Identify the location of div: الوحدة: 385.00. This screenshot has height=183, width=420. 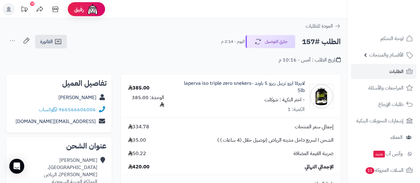
(146, 101).